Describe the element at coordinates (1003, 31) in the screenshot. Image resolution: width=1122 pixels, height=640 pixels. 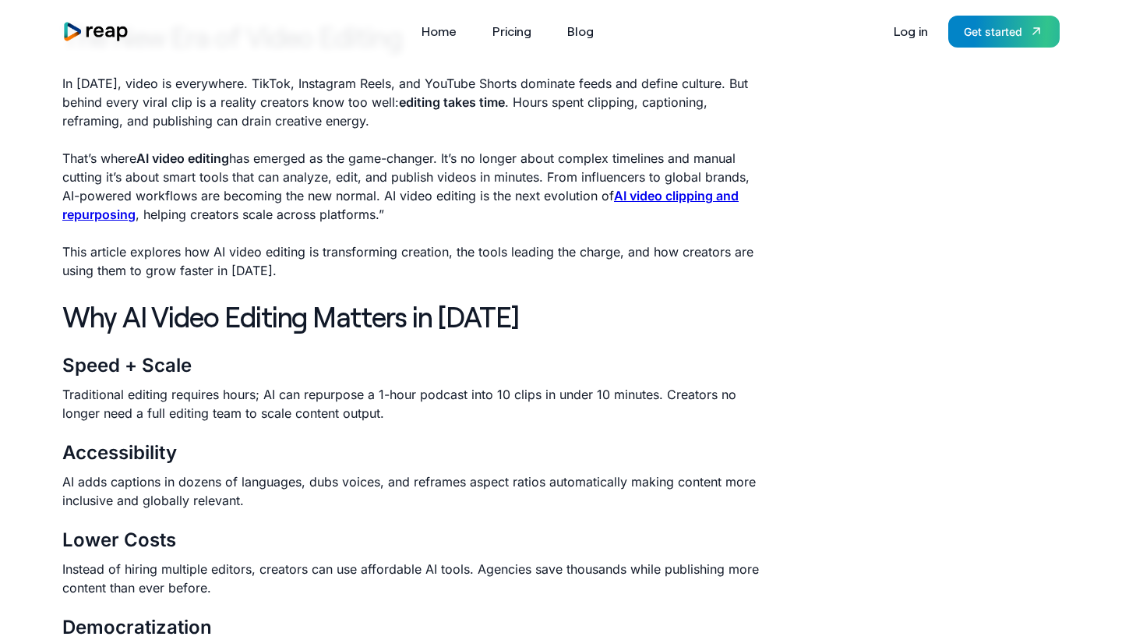
I see `a: Get started` at that location.